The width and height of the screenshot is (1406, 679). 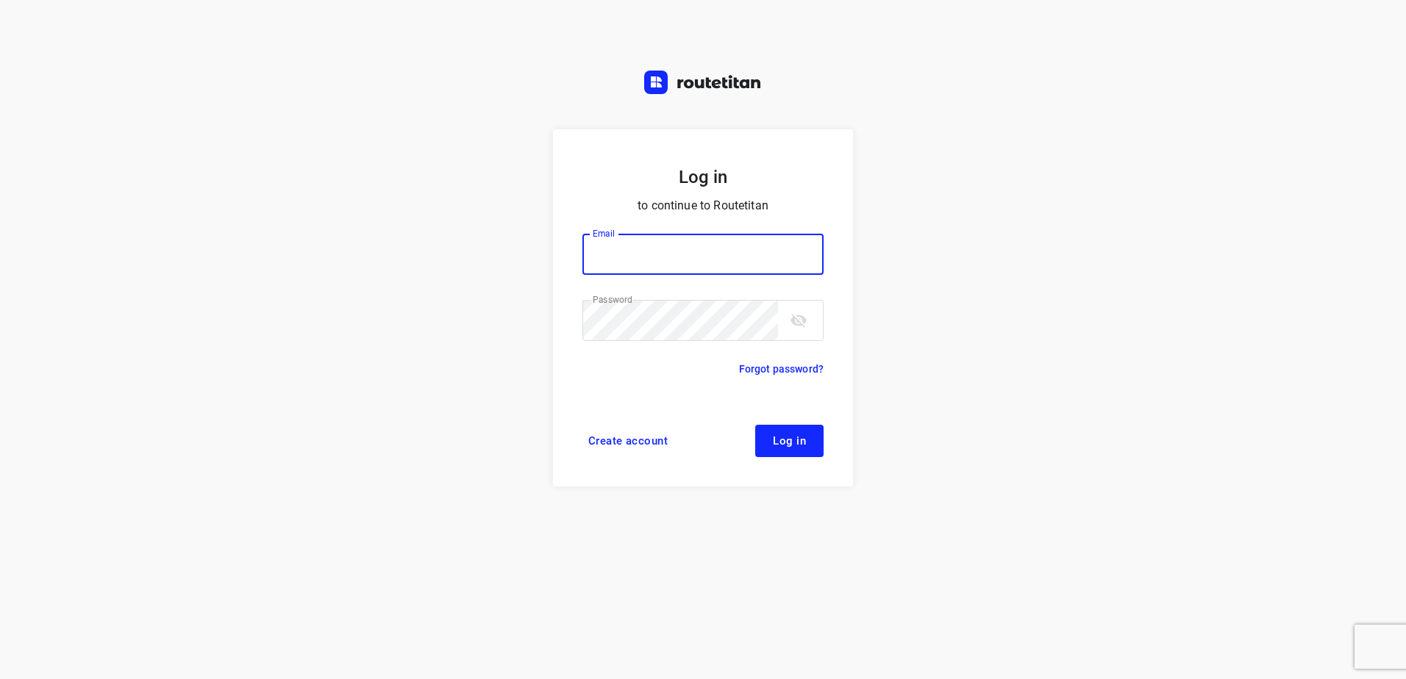 I want to click on span: Log in, so click(x=789, y=441).